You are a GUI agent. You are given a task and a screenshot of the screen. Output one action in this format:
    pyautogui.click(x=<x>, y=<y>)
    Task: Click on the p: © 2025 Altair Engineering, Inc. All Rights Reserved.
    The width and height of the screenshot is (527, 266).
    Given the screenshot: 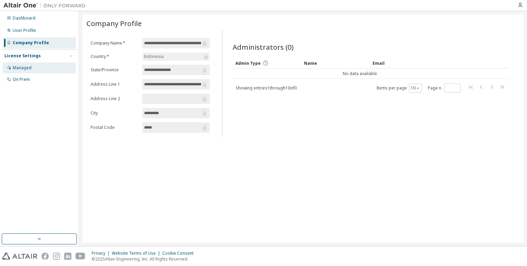 What is the action you would take?
    pyautogui.click(x=144, y=259)
    